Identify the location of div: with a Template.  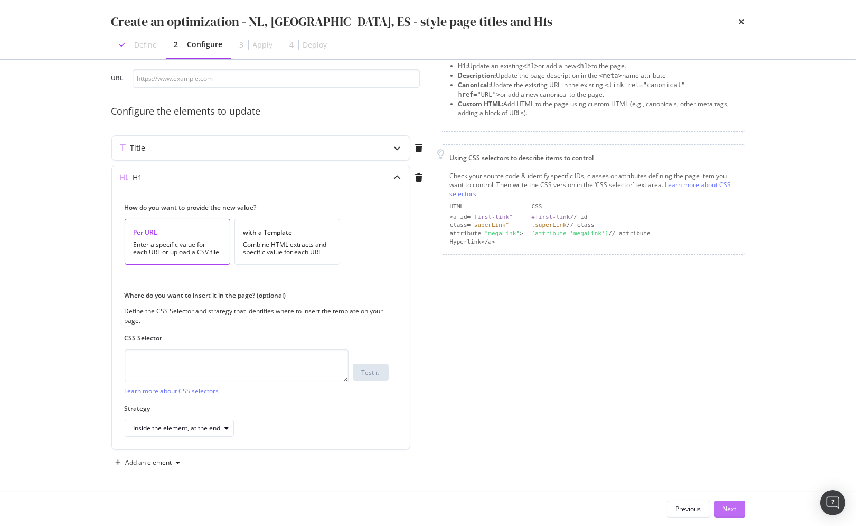
(287, 232).